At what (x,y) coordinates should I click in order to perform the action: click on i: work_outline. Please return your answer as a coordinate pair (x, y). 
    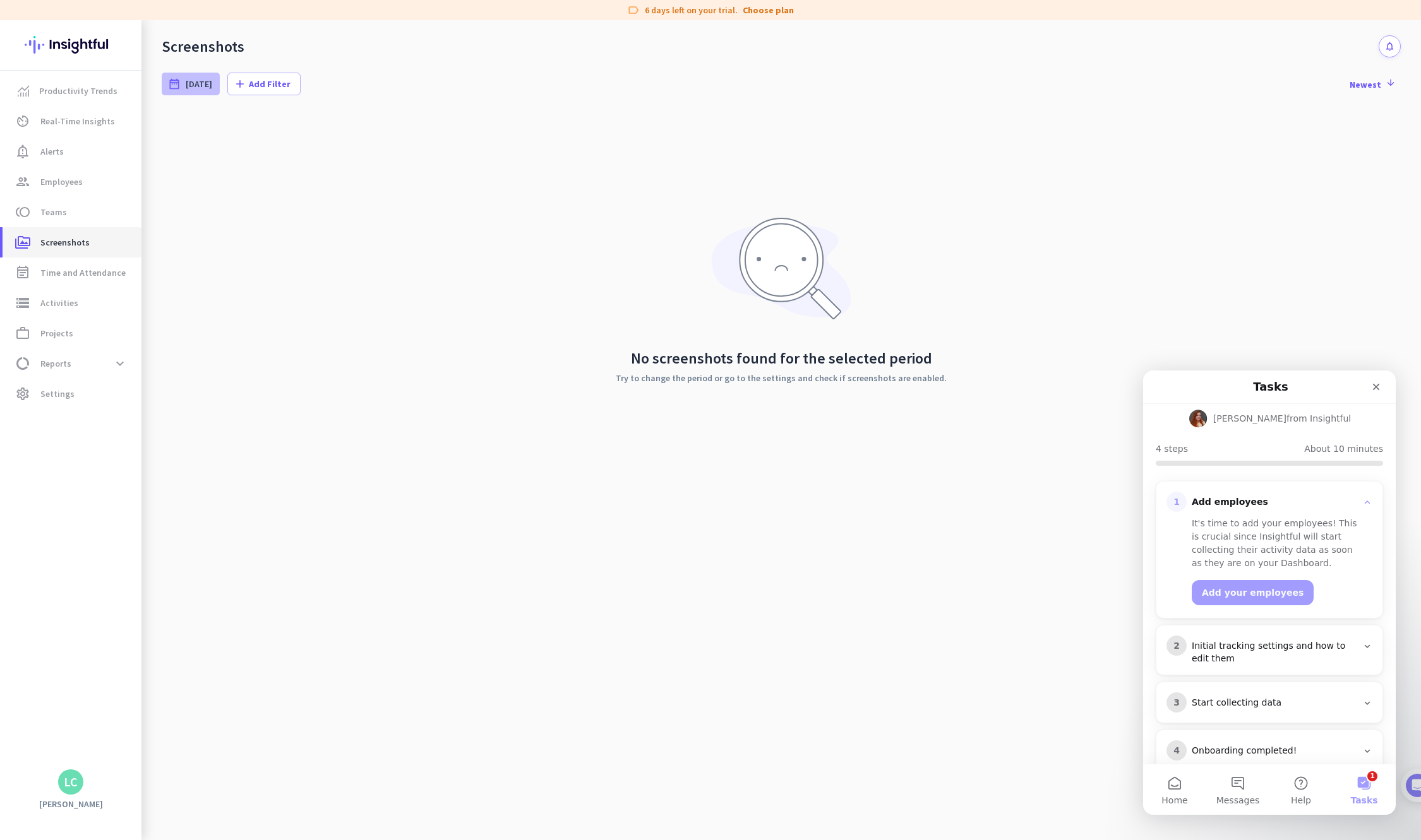
    Looking at the image, I should click on (23, 333).